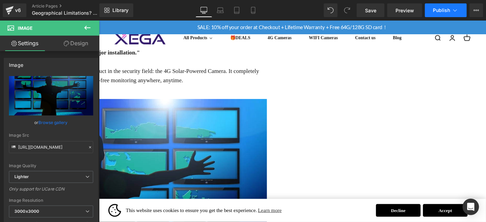 This screenshot has height=222, width=486. What do you see at coordinates (14, 10) in the screenshot?
I see `a: v6` at bounding box center [14, 10].